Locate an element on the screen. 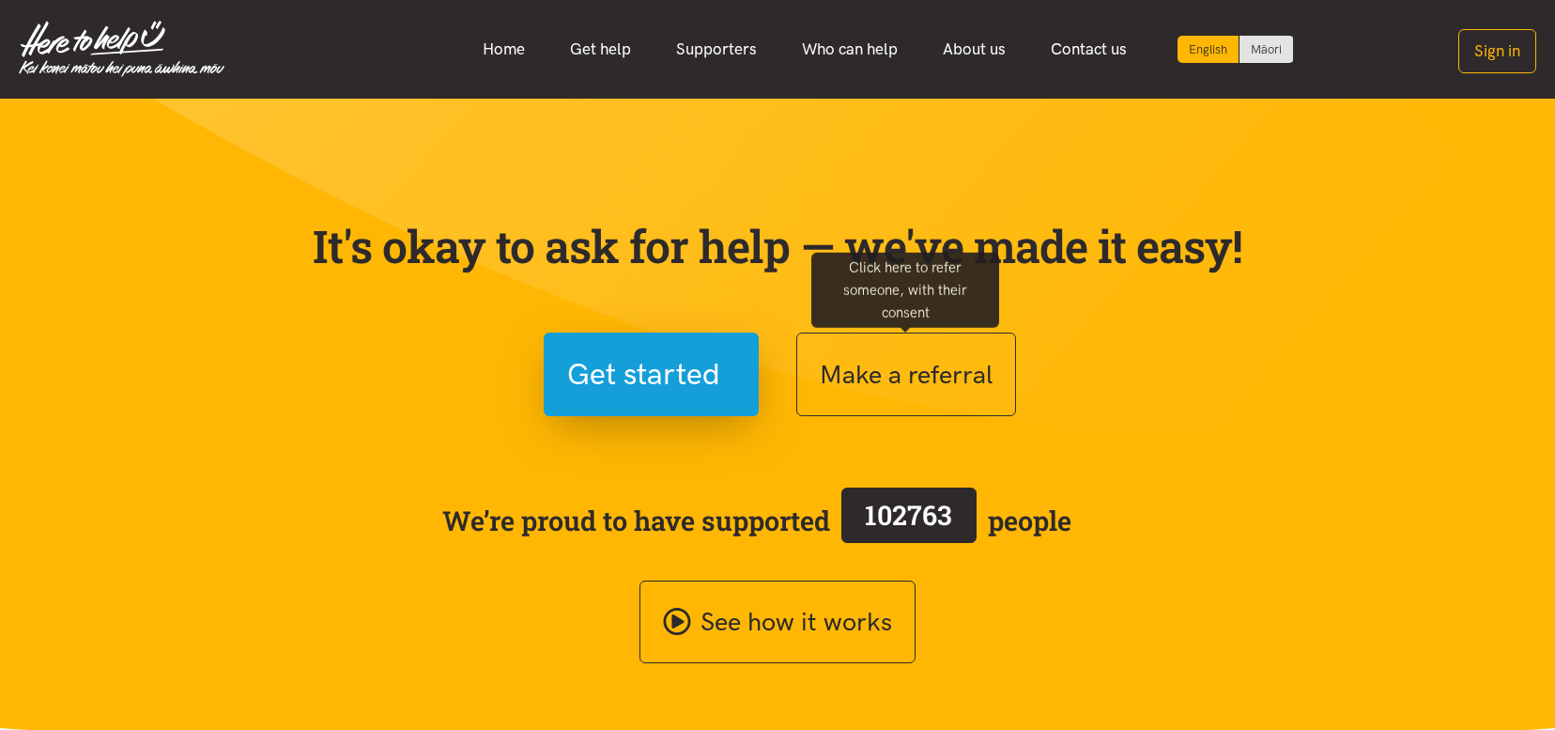  a: Supporters is located at coordinates (717, 49).